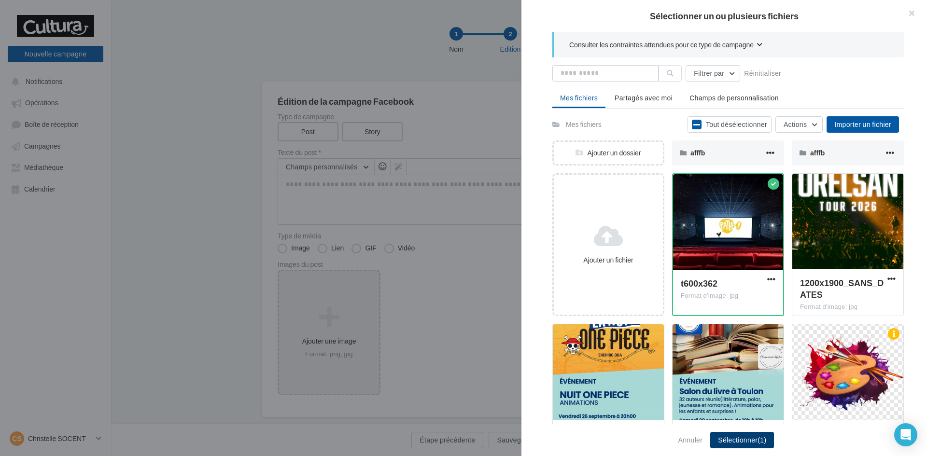 This screenshot has width=927, height=456. I want to click on span: Actions, so click(795, 124).